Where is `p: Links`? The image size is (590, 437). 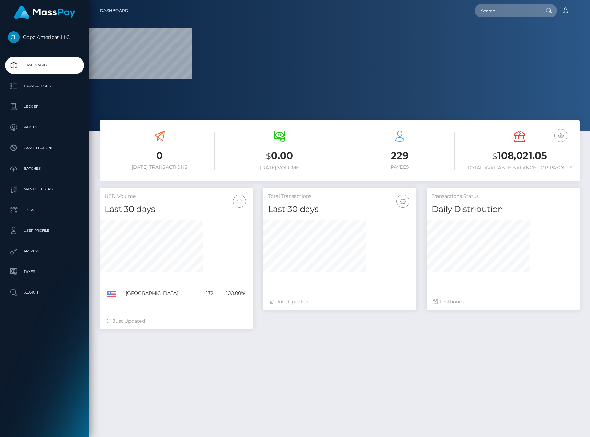
p: Links is located at coordinates (45, 210).